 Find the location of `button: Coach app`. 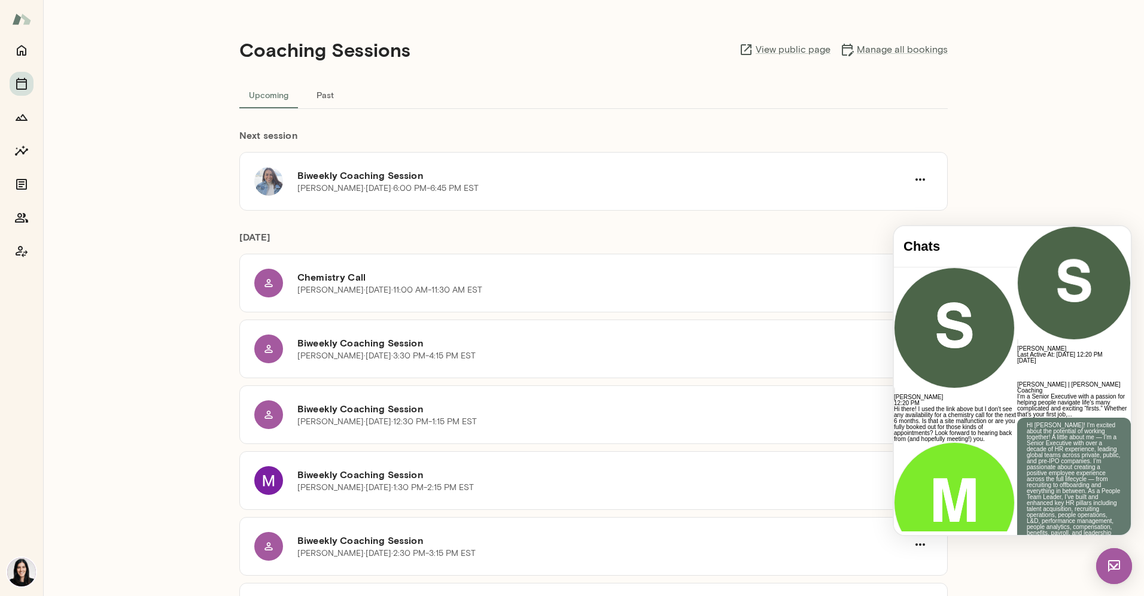

button: Coach app is located at coordinates (22, 251).